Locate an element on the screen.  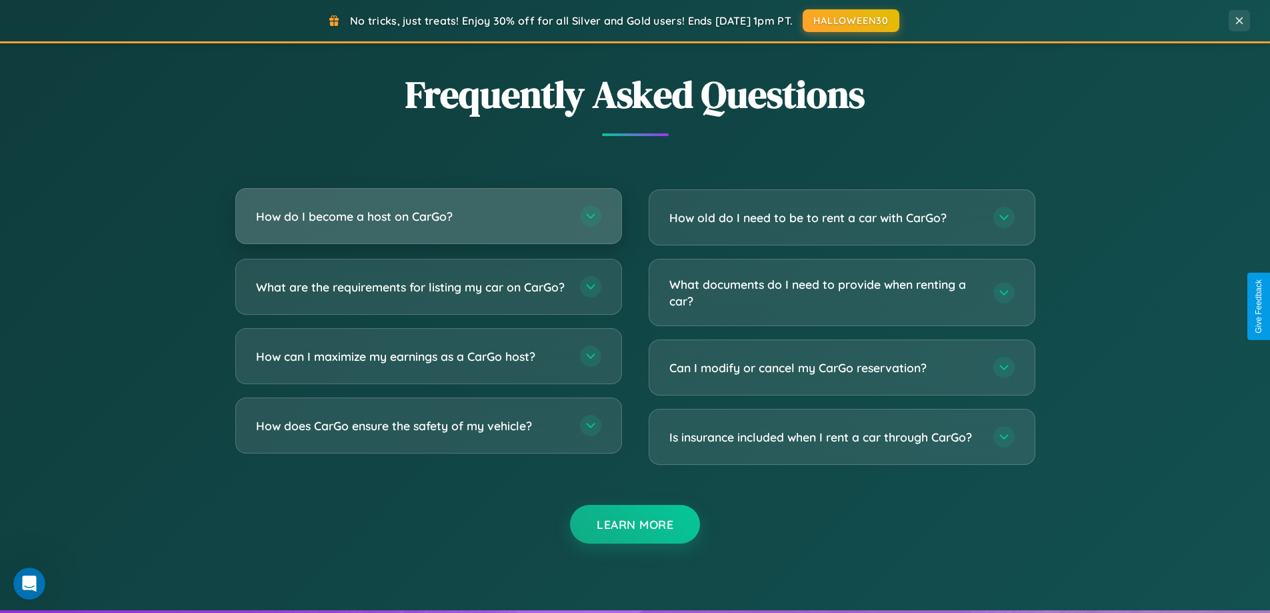
h3: How does CarGo ensure the safety of my vehicle? is located at coordinates (411, 425).